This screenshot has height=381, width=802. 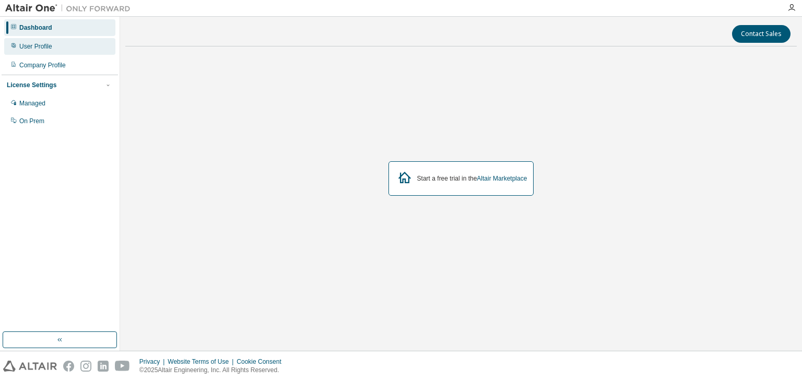 What do you see at coordinates (42, 65) in the screenshot?
I see `div: Company Profile` at bounding box center [42, 65].